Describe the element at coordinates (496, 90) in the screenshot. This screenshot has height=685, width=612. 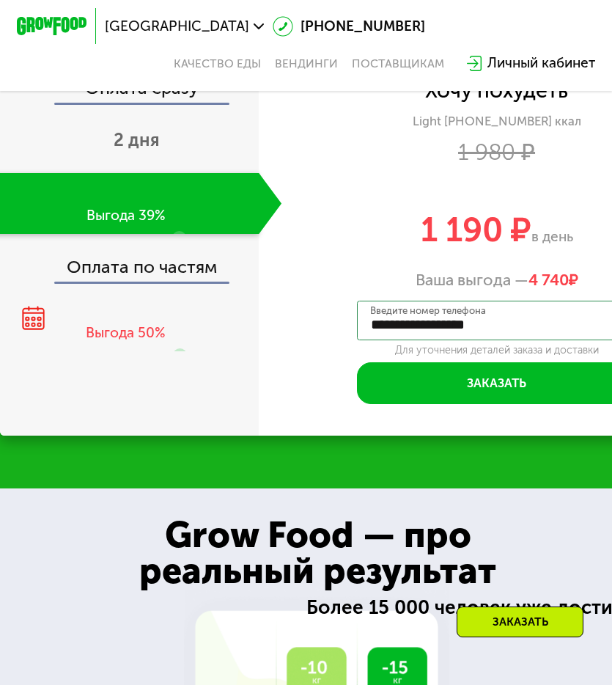
I see `div: Хочу похудеть` at that location.